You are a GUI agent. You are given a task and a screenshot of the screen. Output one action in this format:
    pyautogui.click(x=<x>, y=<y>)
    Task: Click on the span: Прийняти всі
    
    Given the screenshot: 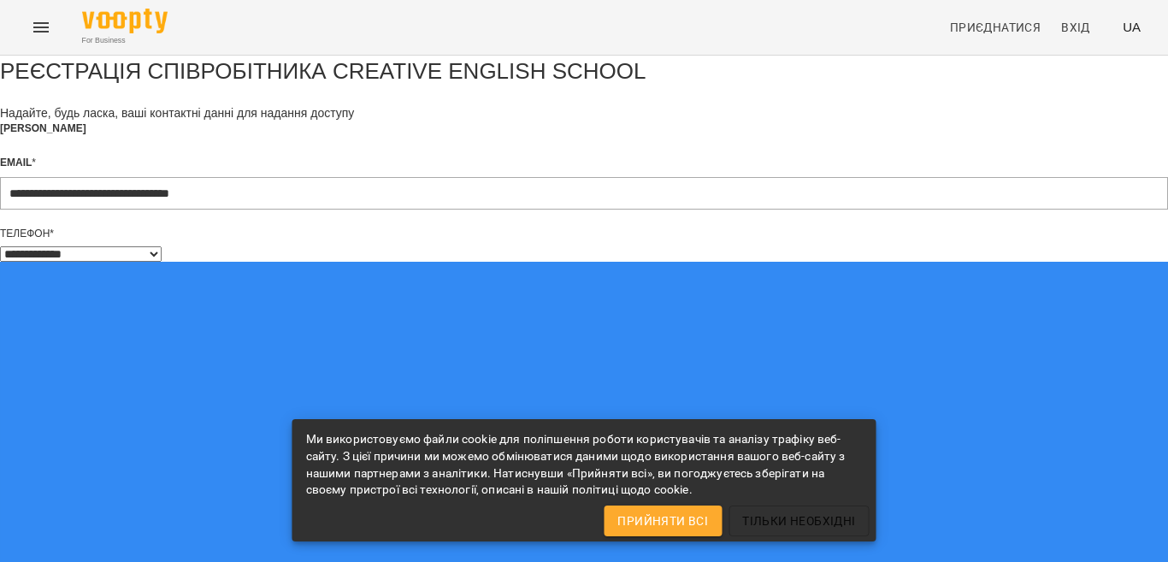 What is the action you would take?
    pyautogui.click(x=662, y=521)
    